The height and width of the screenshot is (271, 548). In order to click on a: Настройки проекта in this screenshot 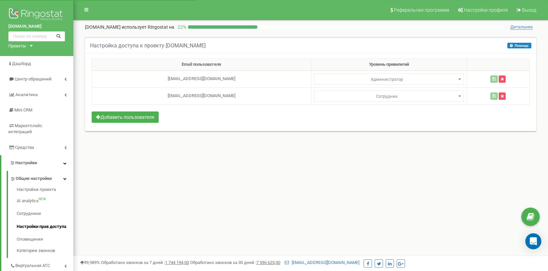, I will do `click(45, 190)`.